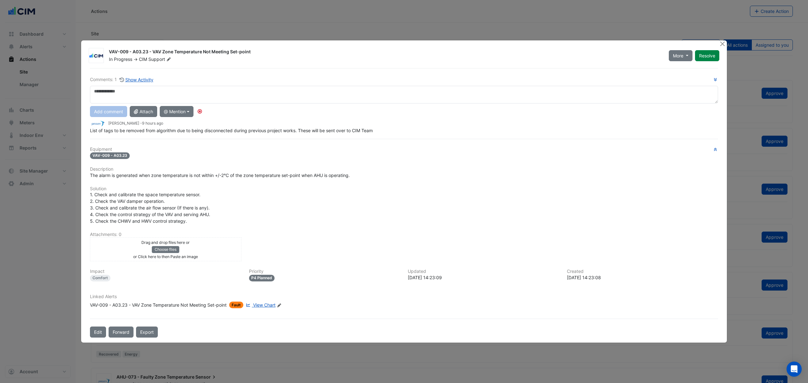 The width and height of the screenshot is (808, 383). I want to click on a: View Chart, so click(260, 305).